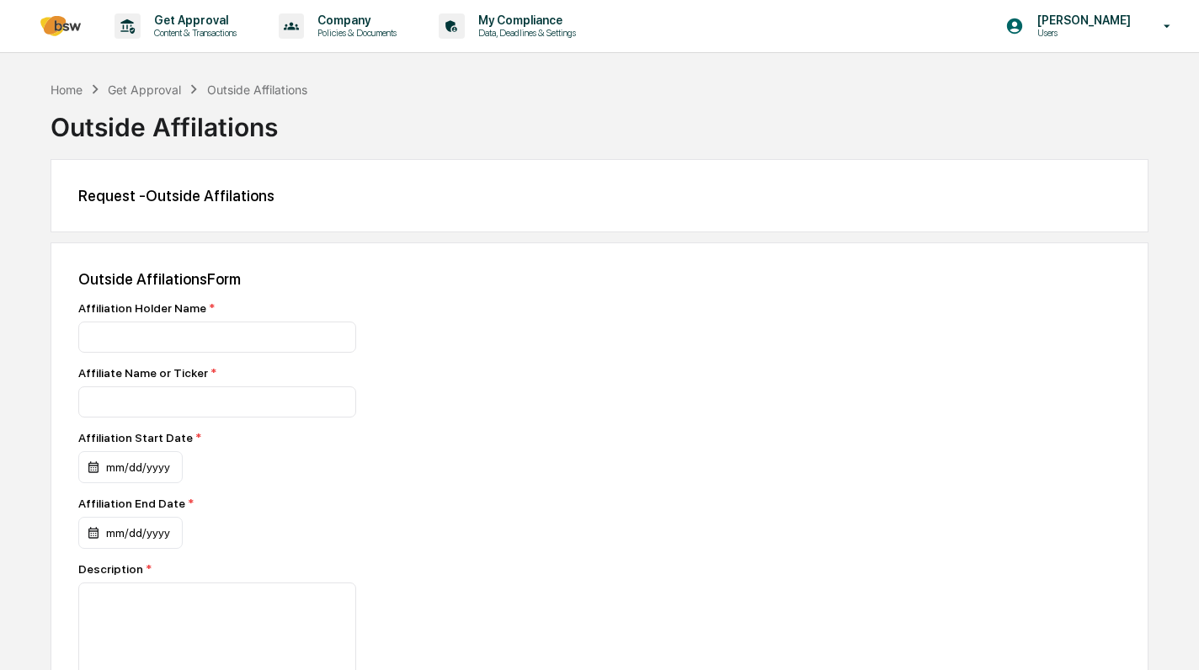  What do you see at coordinates (373, 569) in the screenshot?
I see `div: Description` at bounding box center [373, 569].